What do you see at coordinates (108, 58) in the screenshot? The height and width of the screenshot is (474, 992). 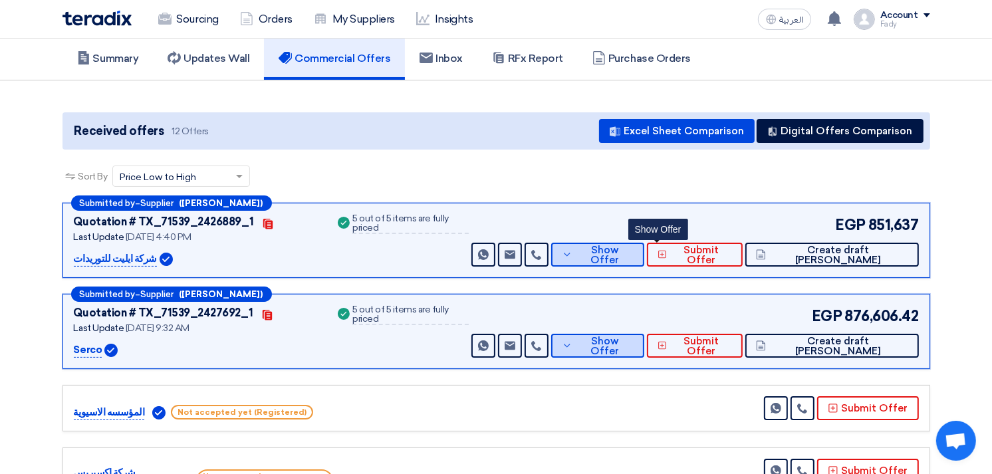 I see `a: Summary` at bounding box center [108, 58].